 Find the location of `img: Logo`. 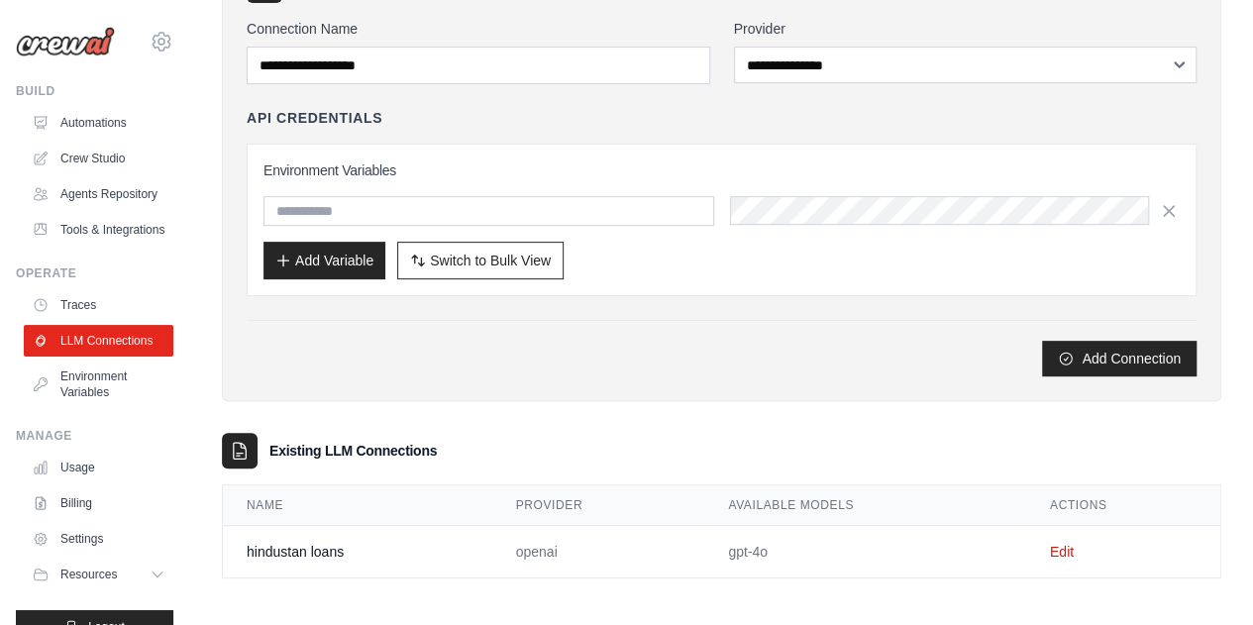

img: Logo is located at coordinates (65, 42).